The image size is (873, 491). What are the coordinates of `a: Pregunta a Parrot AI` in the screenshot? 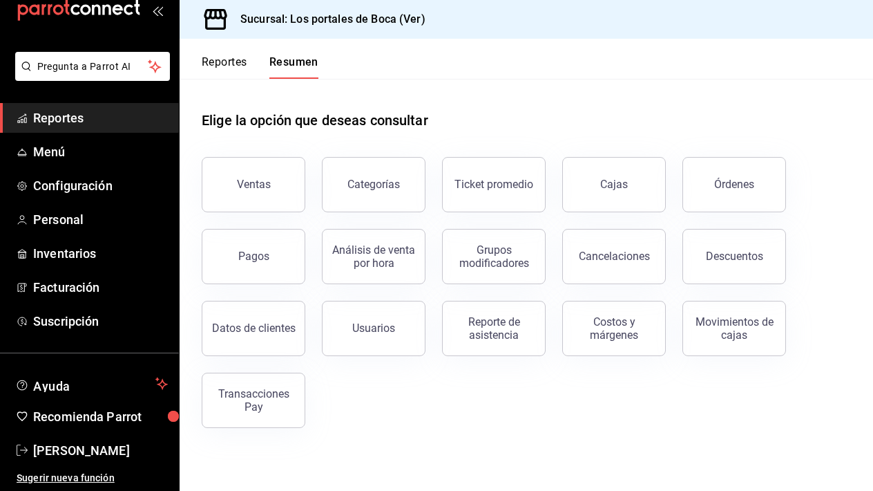 It's located at (90, 76).